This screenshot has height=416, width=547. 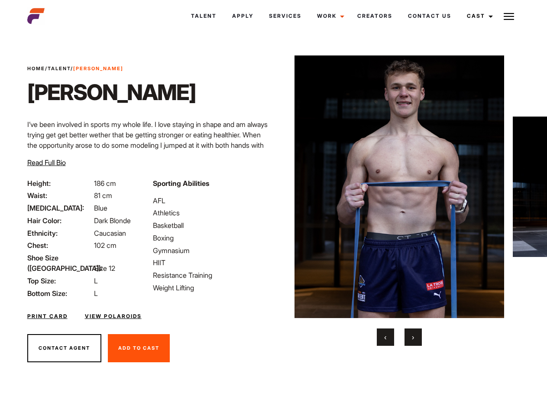 What do you see at coordinates (210, 238) in the screenshot?
I see `li: Boxing` at bounding box center [210, 238].